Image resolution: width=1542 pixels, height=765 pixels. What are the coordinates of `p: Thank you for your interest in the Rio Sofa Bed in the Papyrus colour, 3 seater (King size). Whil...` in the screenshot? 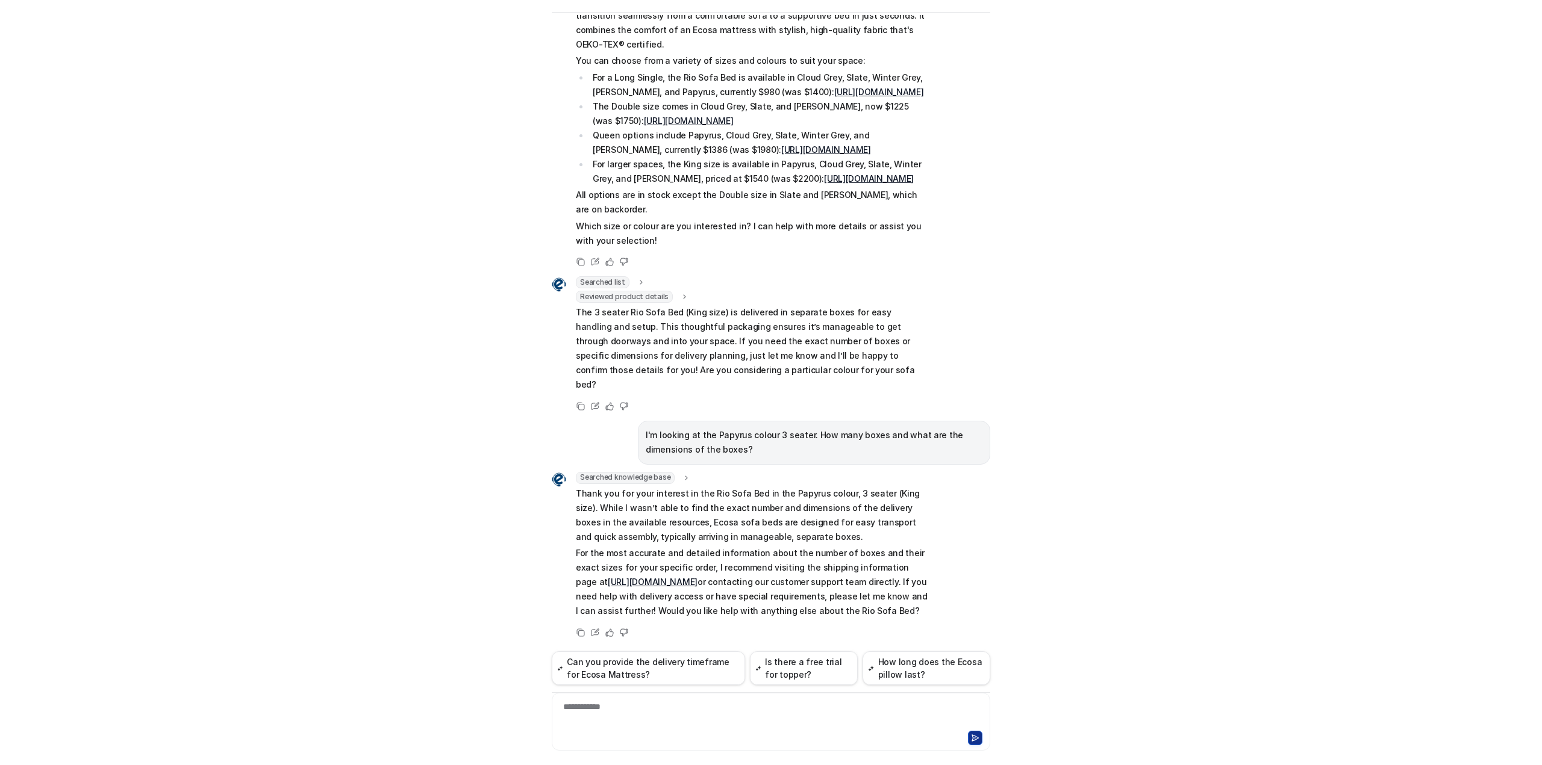 It's located at (752, 515).